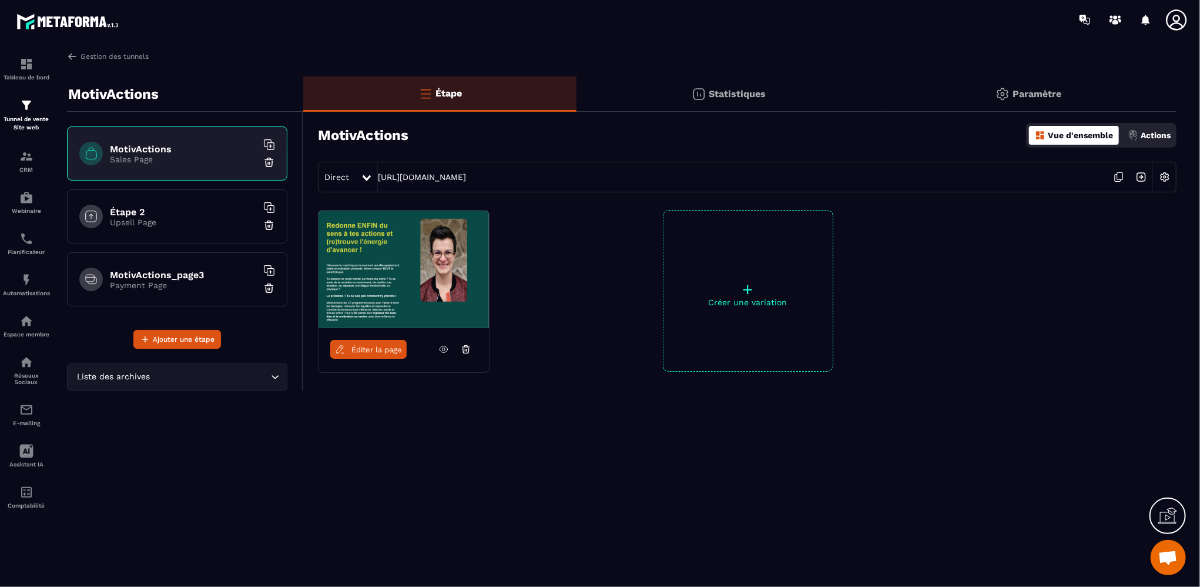  What do you see at coordinates (26, 423) in the screenshot?
I see `p: E-mailing` at bounding box center [26, 423].